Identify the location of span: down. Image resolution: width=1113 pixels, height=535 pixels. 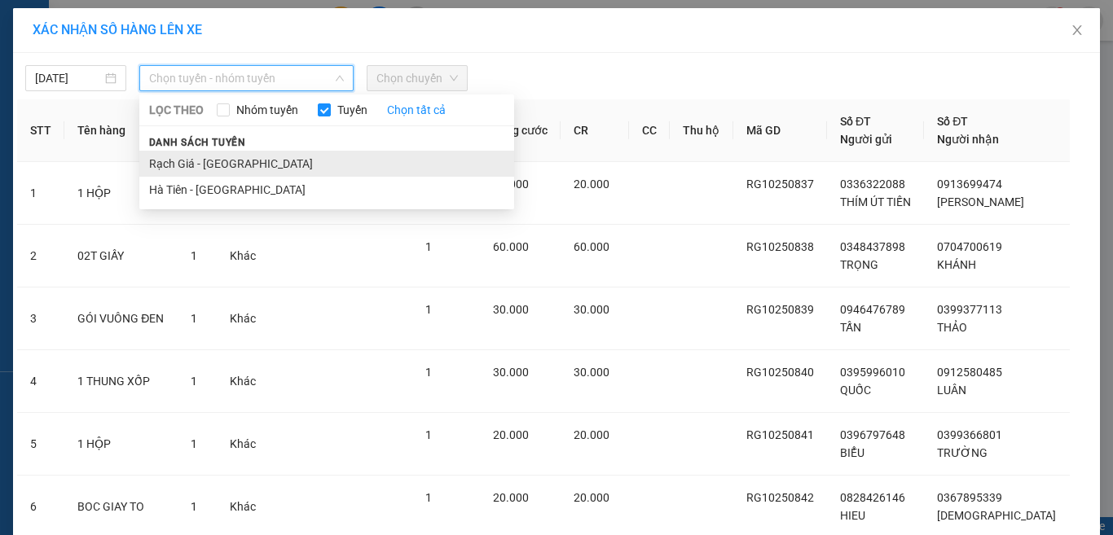
(340, 78).